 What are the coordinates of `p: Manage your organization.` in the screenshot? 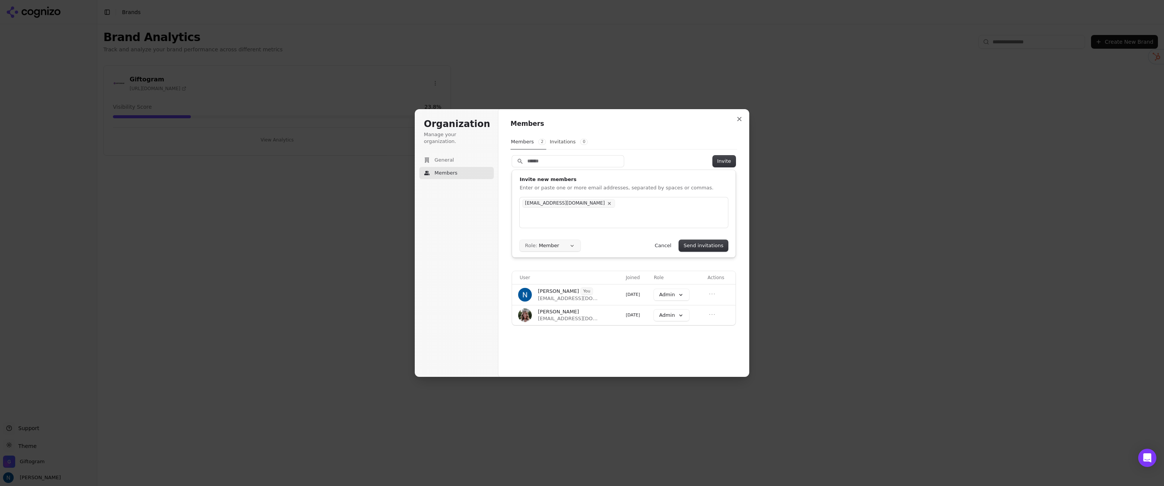 It's located at (457, 138).